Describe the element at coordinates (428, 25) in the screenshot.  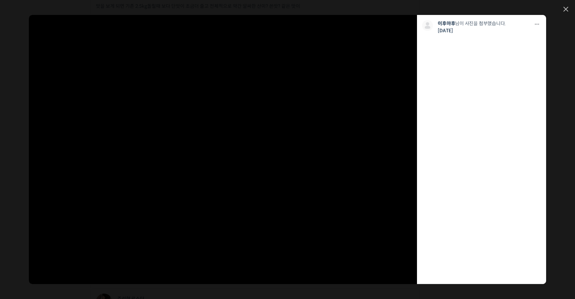
I see `img: 프로필 사진` at that location.